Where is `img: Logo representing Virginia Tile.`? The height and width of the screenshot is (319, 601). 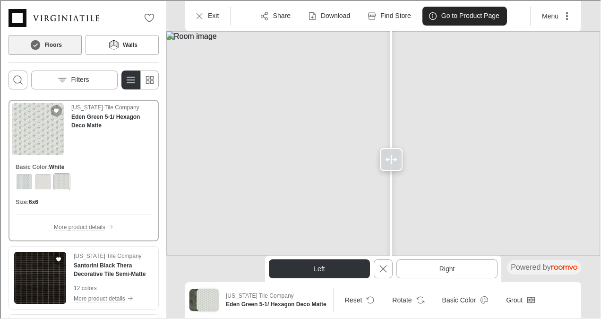
img: Logo representing Virginia Tile. is located at coordinates (53, 17).